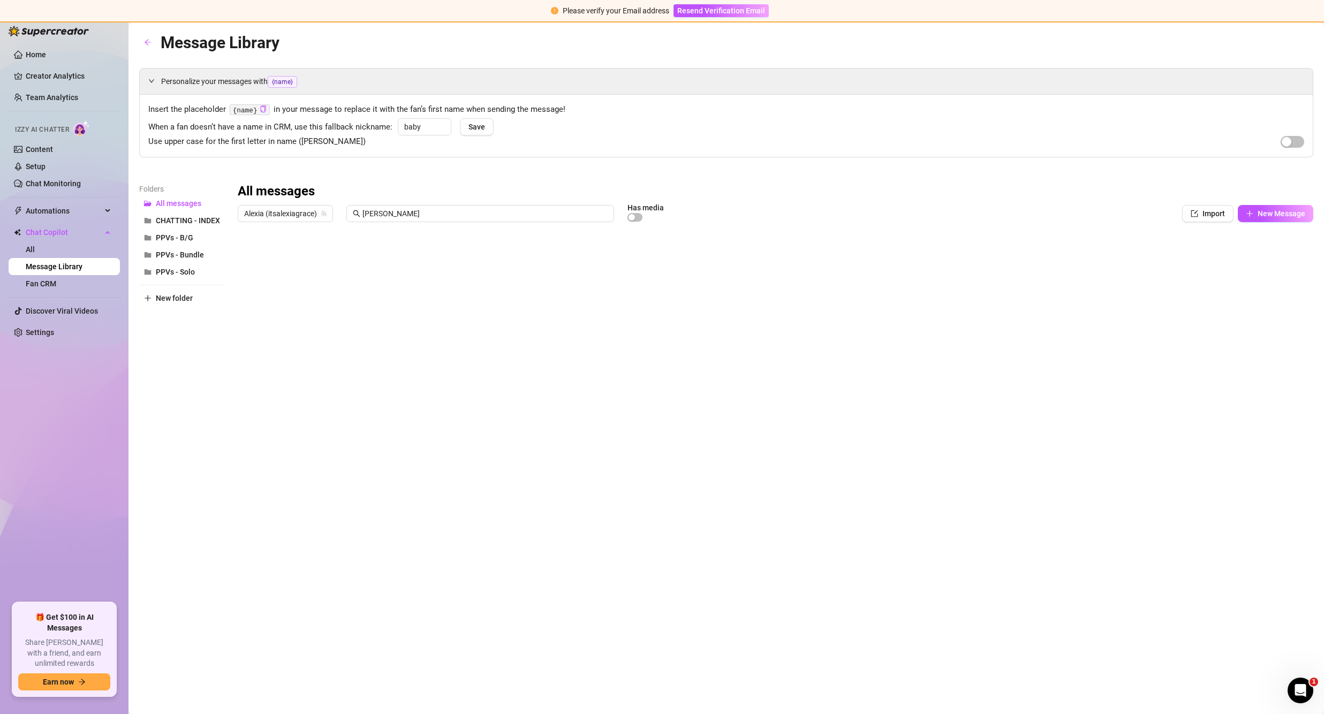 The height and width of the screenshot is (714, 1324). Describe the element at coordinates (17, 232) in the screenshot. I see `img: Chat Copilot` at that location.